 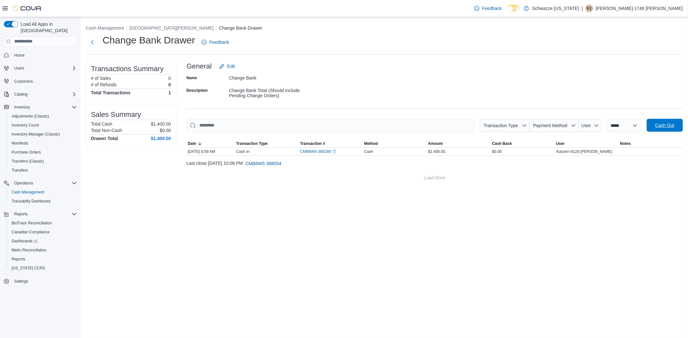 What do you see at coordinates (101, 78) in the screenshot?
I see `h6: # of Sales` at bounding box center [101, 78].